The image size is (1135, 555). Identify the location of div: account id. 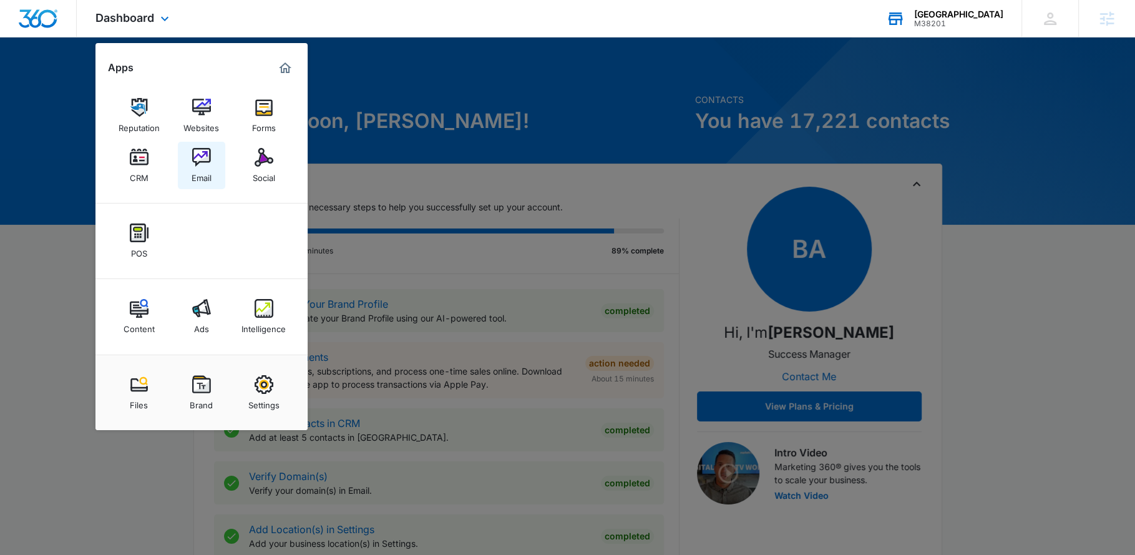
(959, 24).